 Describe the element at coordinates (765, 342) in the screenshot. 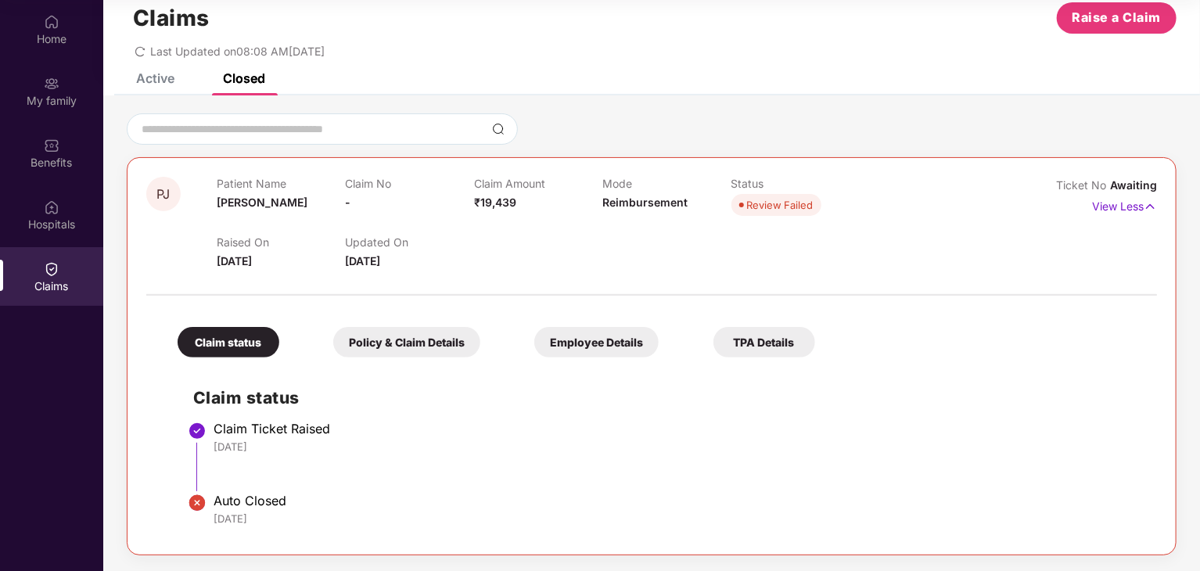

I see `div: TPA Details` at that location.